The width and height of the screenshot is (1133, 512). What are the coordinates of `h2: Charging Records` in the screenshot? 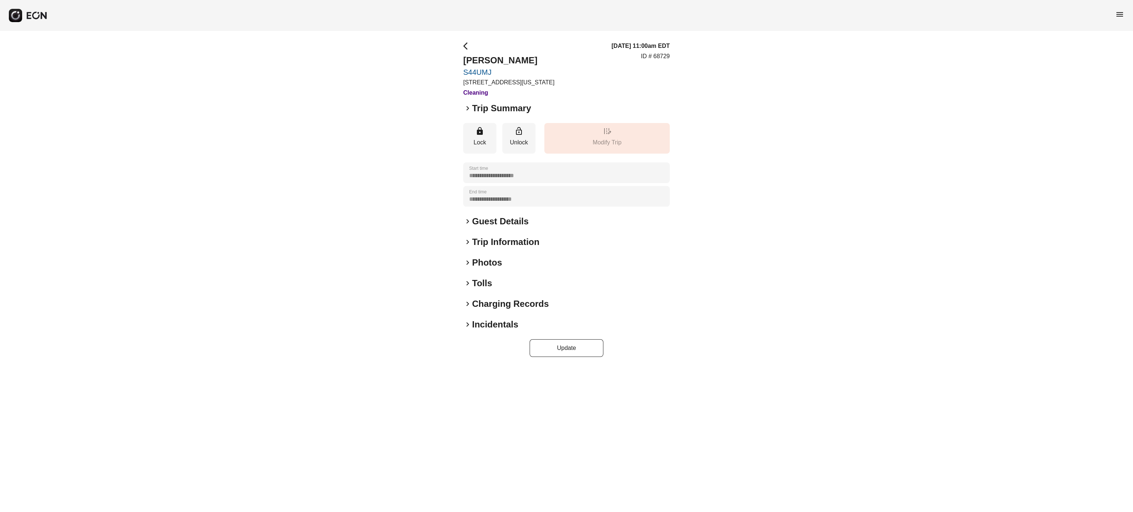 It's located at (510, 304).